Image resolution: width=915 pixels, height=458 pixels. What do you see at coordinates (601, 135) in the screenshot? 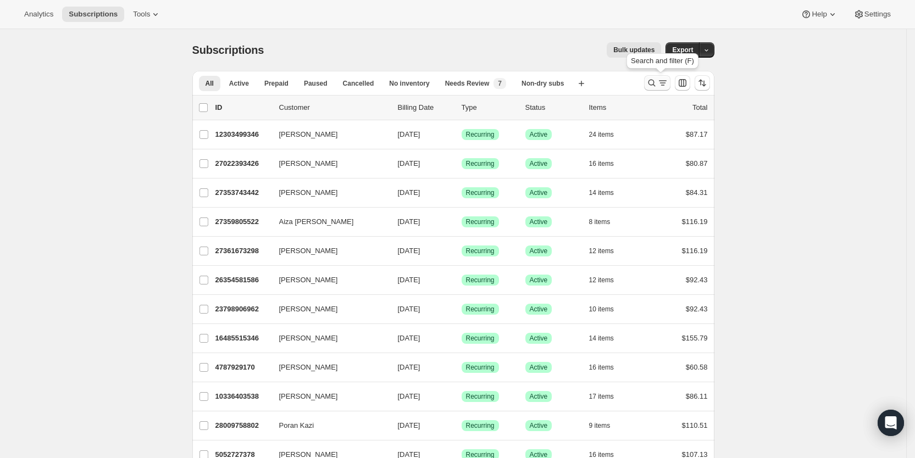
I see `span: 24 items` at bounding box center [601, 135].